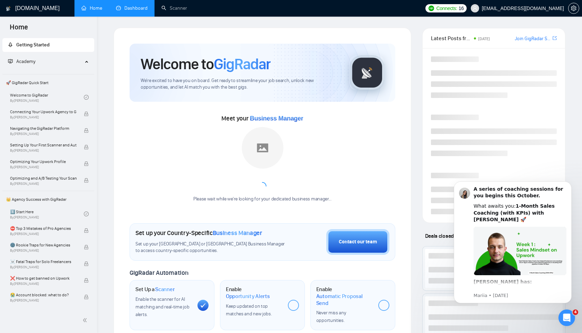 The height and width of the screenshot is (333, 582). Describe the element at coordinates (10, 61) in the screenshot. I see `span: fund-projection-screen` at that location.